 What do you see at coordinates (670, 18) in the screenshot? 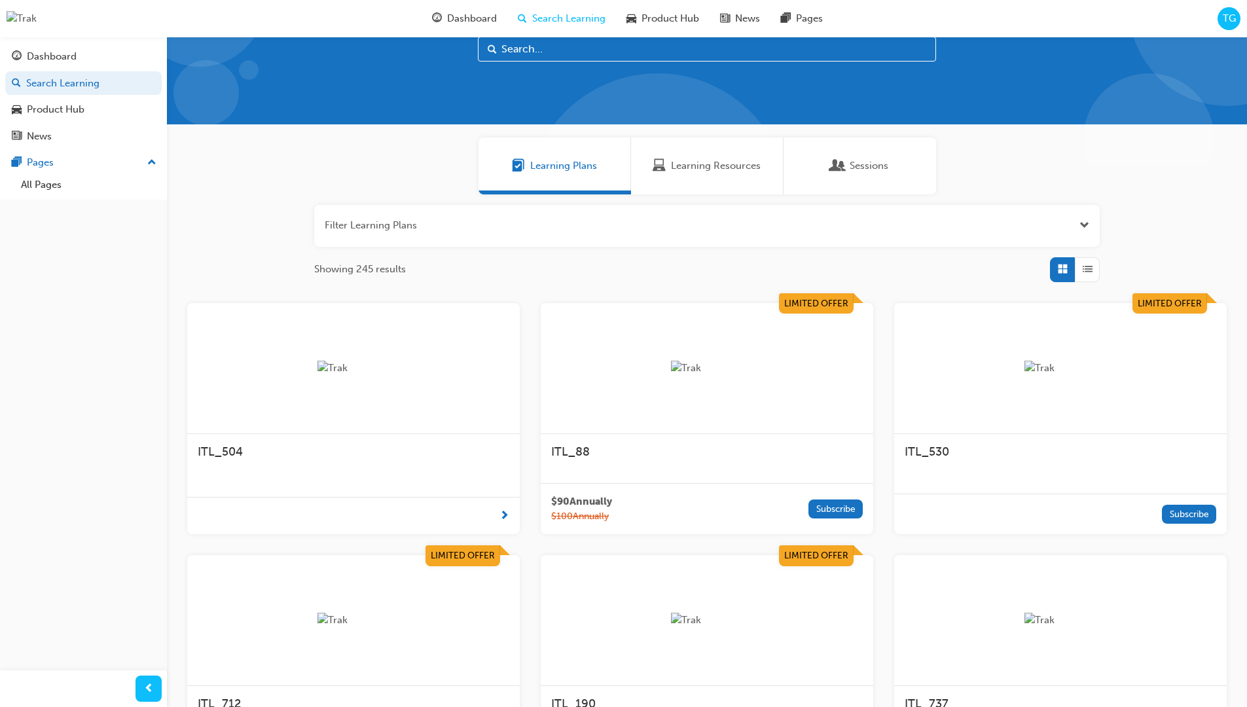
I see `span: Product Hub` at bounding box center [670, 18].